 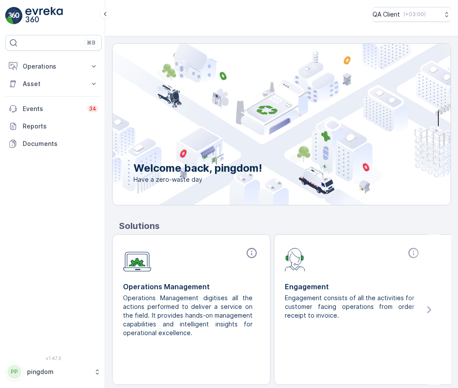 I want to click on p: Engagement consists of all the activities for customer facing operations from order receipt to in..., so click(x=350, y=306).